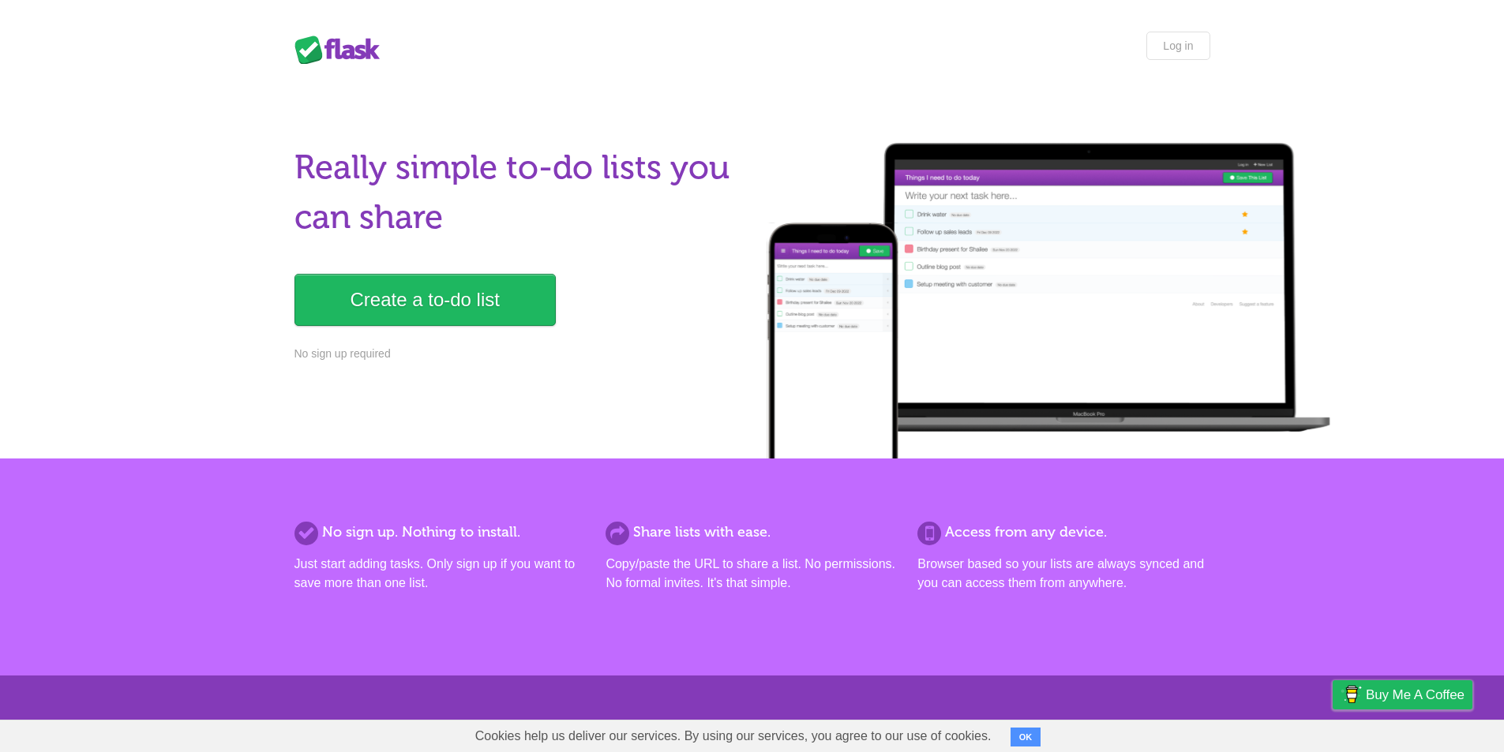 The width and height of the screenshot is (1504, 752). What do you see at coordinates (519, 354) in the screenshot?
I see `p: No sign up required` at bounding box center [519, 354].